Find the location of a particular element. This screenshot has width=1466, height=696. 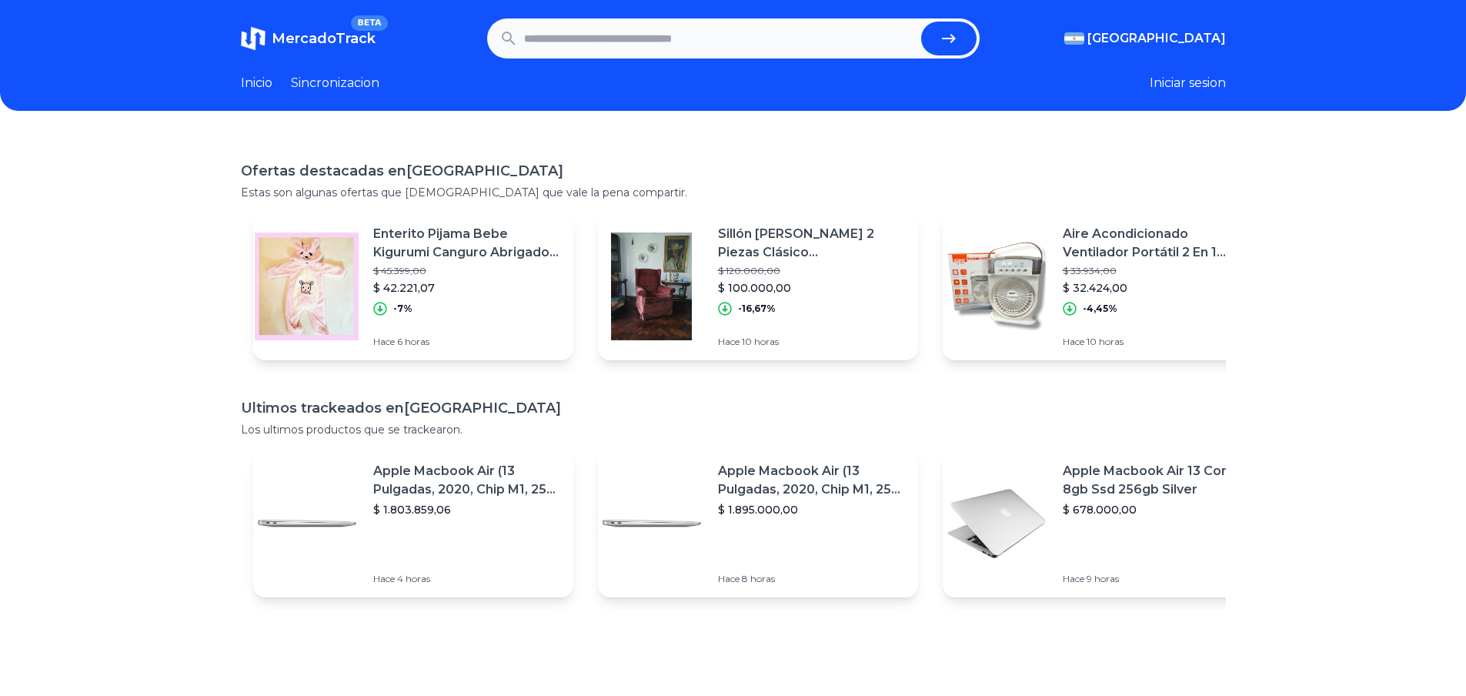

a: Featured imageApple Macbook Air 13 Core I5 8gb Ssd 256gb Silver$ 678.000,00Hace 9 horas is located at coordinates (1103, 523).